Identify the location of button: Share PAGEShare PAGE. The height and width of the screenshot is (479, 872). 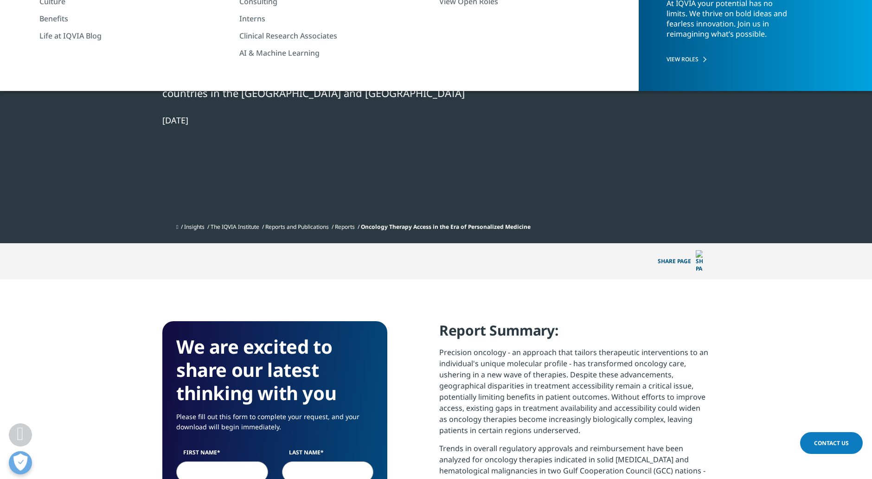
(680, 261).